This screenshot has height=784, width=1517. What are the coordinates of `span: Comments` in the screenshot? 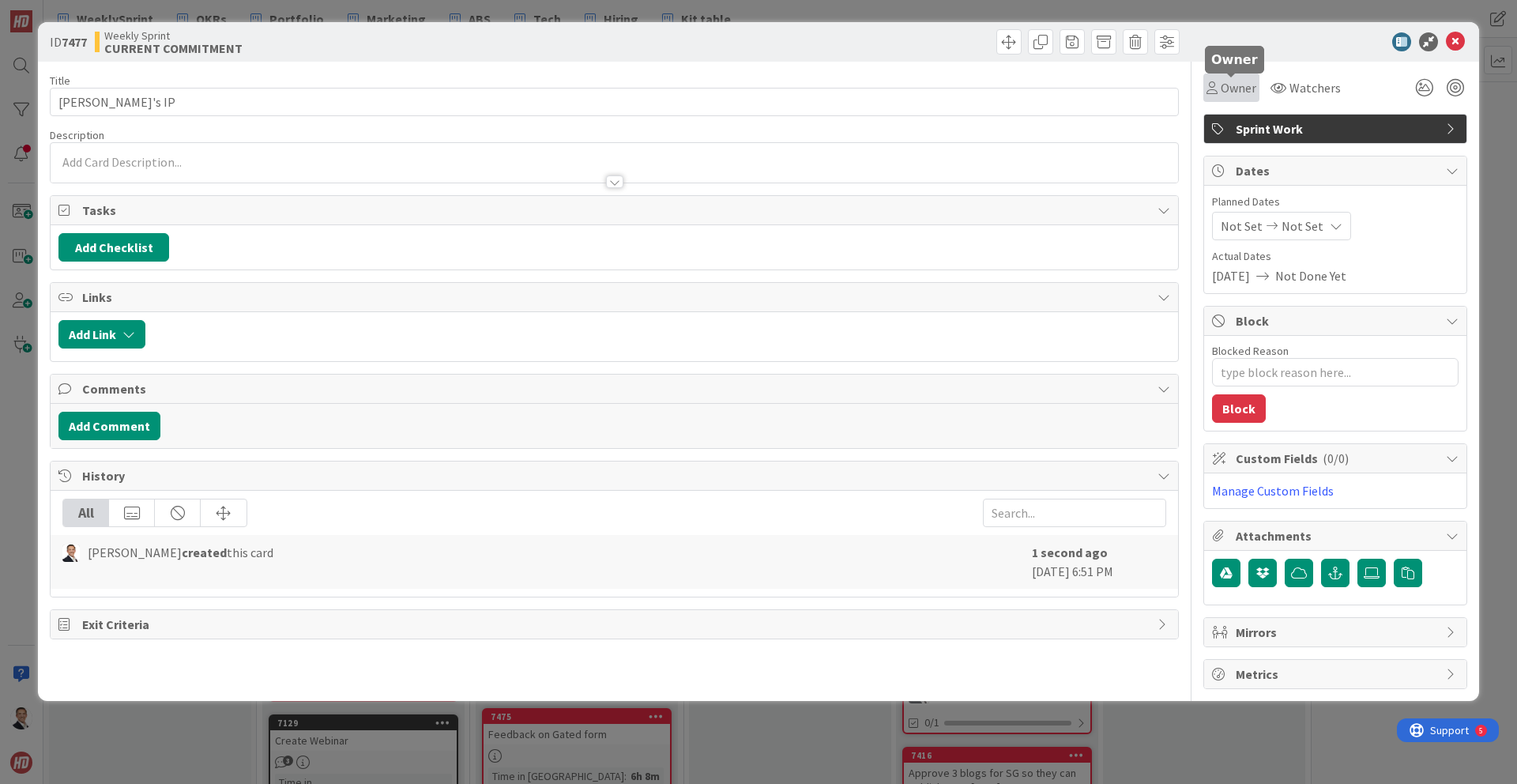 It's located at (616, 389).